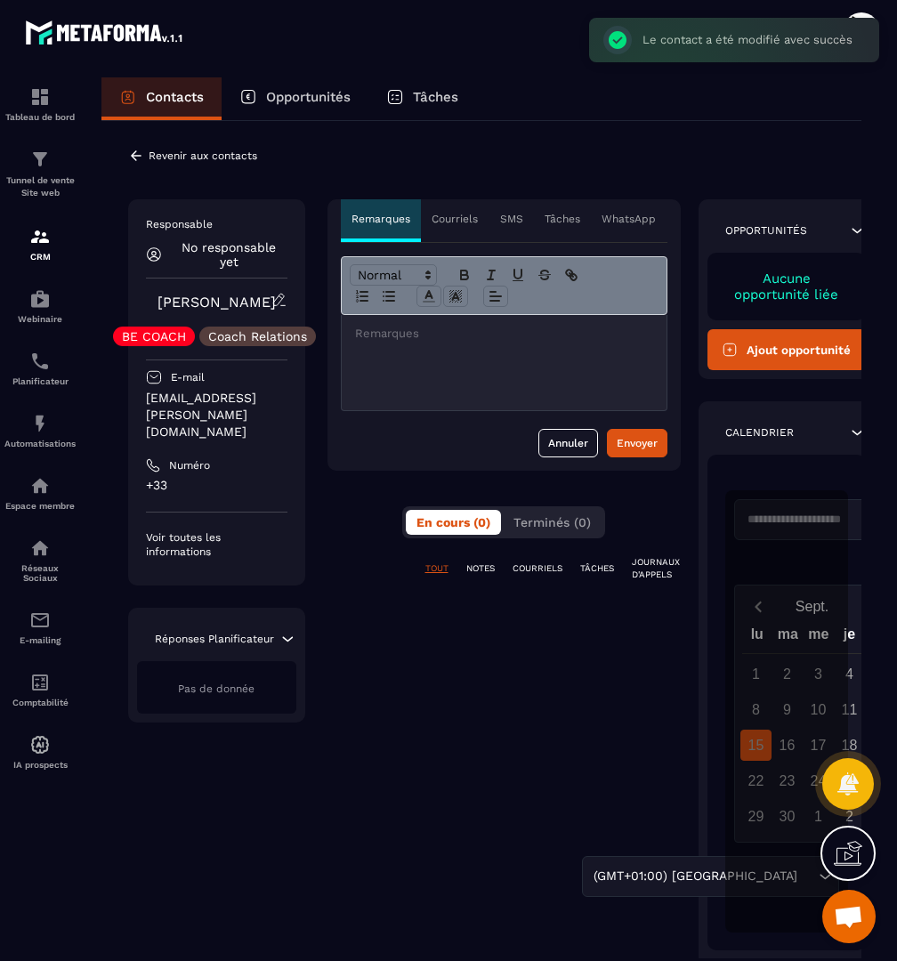 This screenshot has width=897, height=961. Describe the element at coordinates (174, 97) in the screenshot. I see `p: Contacts` at that location.